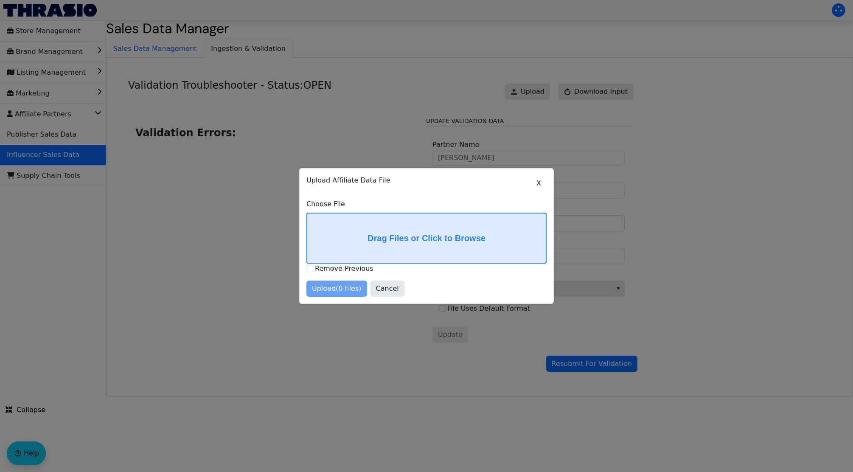 This screenshot has width=853, height=472. What do you see at coordinates (427, 180) in the screenshot?
I see `p: Upload Affiliate Data File` at bounding box center [427, 180].